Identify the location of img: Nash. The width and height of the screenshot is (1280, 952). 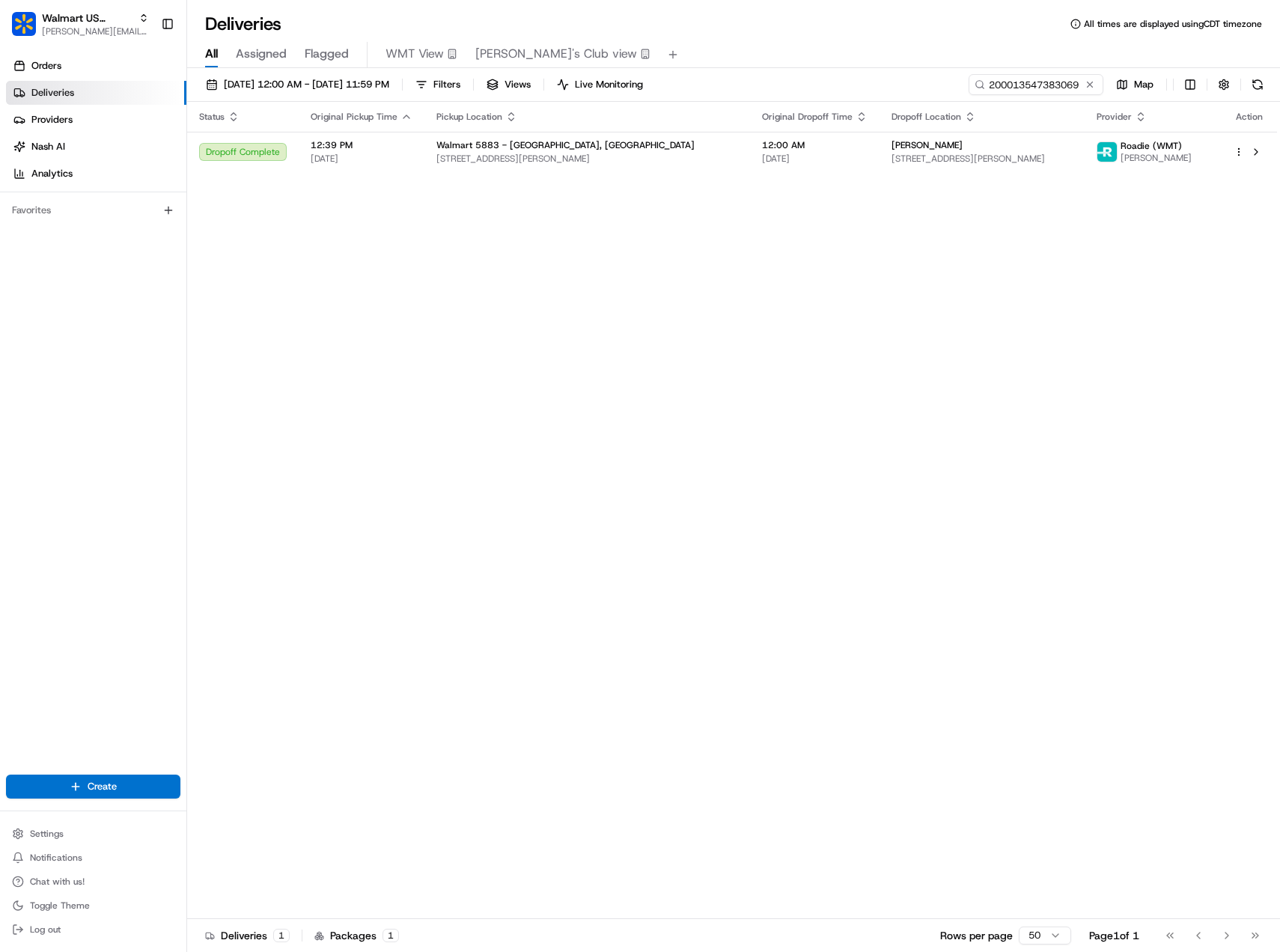
(30, 30).